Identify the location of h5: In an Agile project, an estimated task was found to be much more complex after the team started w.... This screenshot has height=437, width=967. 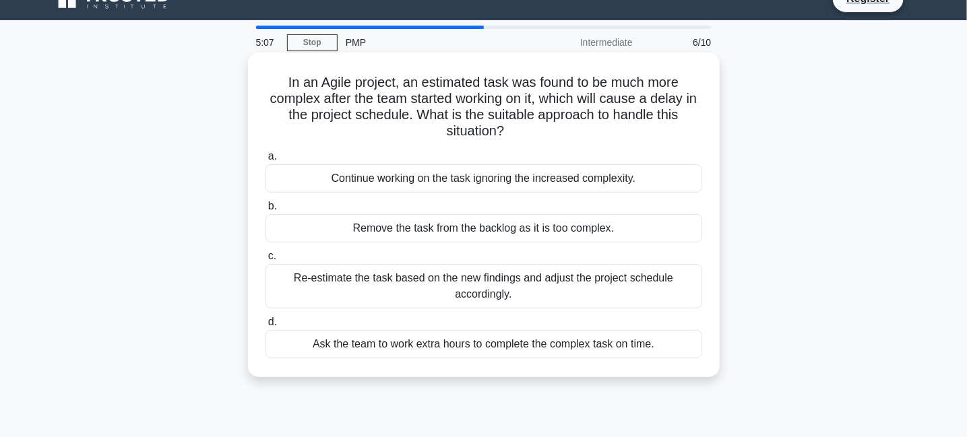
(484, 107).